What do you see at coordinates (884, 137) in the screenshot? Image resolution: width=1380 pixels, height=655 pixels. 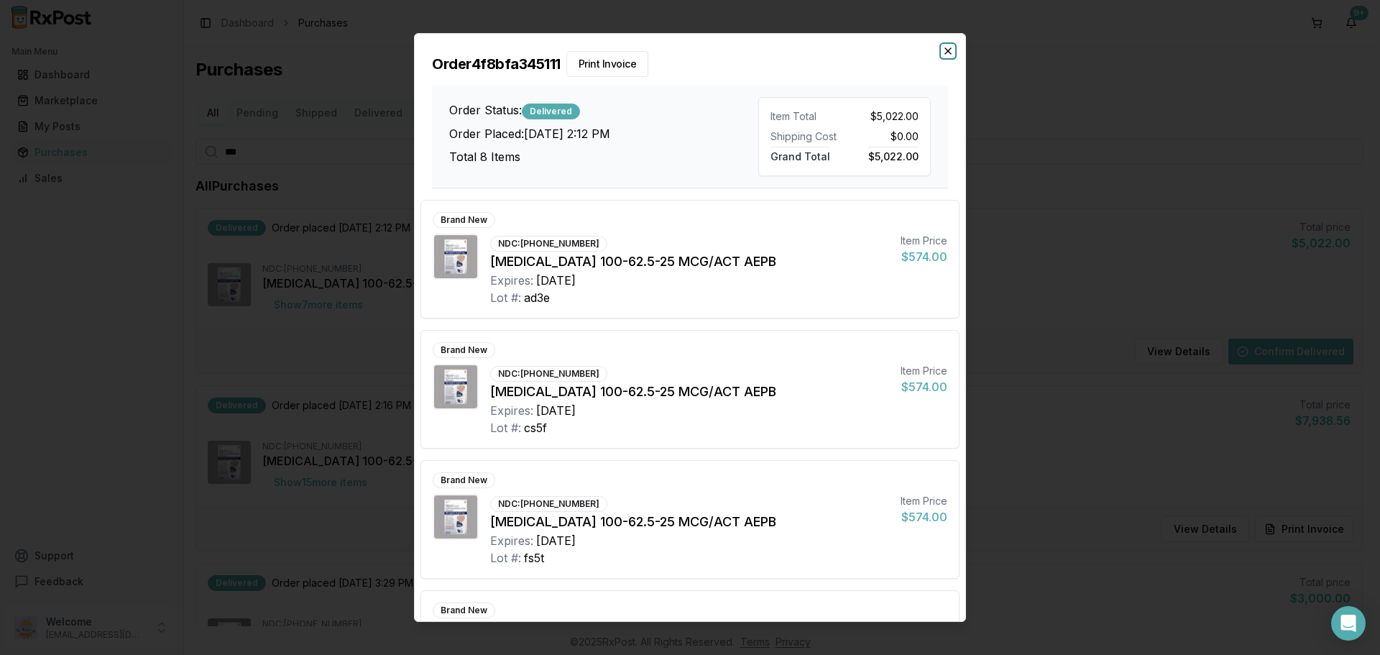 I see `div: $0.00` at bounding box center [884, 137].